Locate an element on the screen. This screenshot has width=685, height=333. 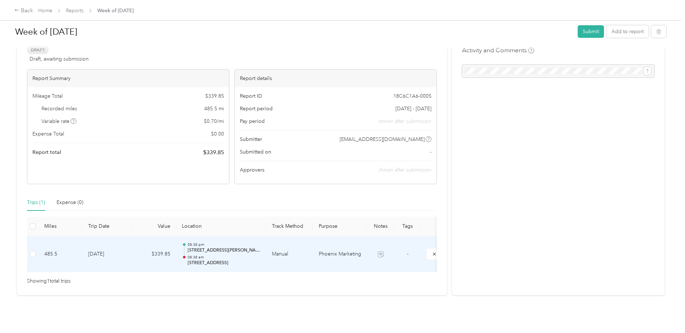
h1: Week of September 29 2025 is located at coordinates (294, 32).